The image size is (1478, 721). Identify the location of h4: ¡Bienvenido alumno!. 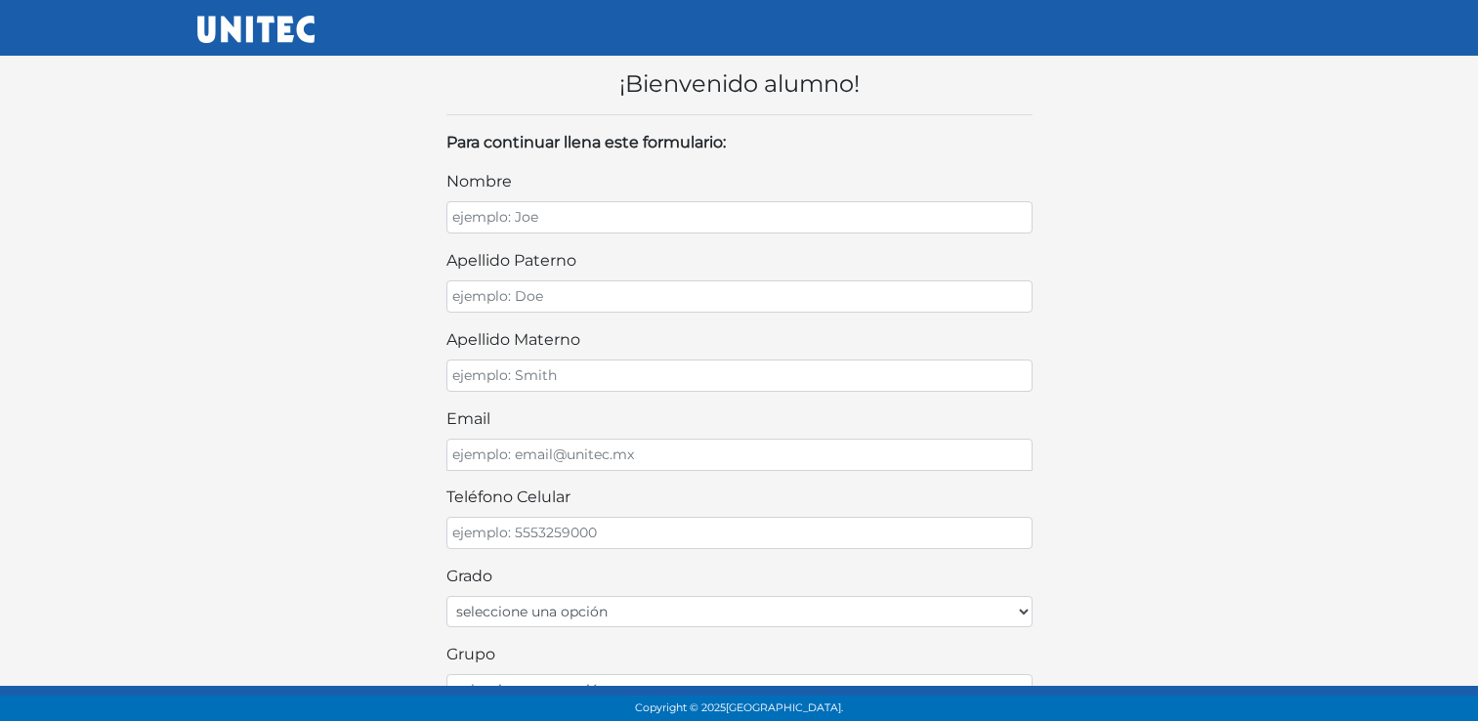
(740, 84).